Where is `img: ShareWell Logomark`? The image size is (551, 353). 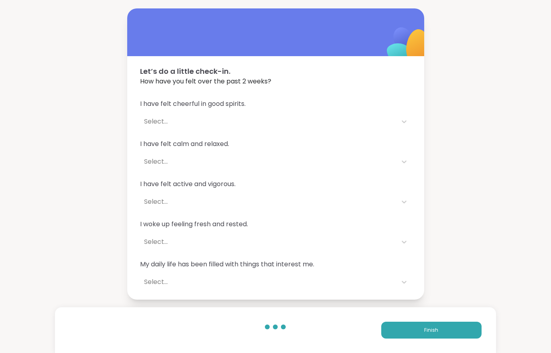 img: ShareWell Logomark is located at coordinates (408, 46).